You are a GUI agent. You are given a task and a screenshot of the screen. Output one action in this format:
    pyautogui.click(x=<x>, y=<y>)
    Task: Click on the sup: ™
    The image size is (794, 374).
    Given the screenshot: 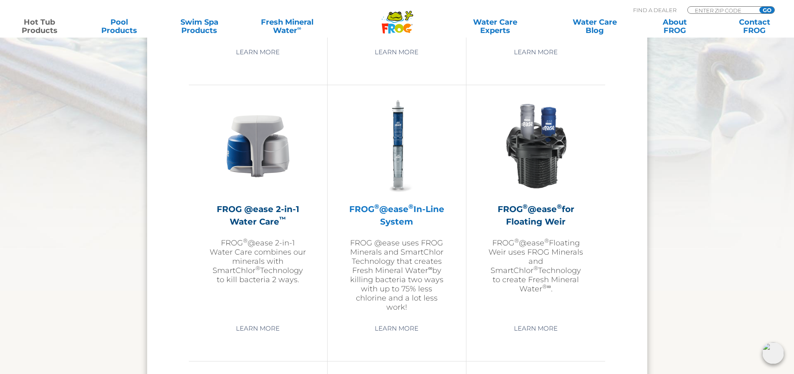 What is the action you would take?
    pyautogui.click(x=283, y=218)
    